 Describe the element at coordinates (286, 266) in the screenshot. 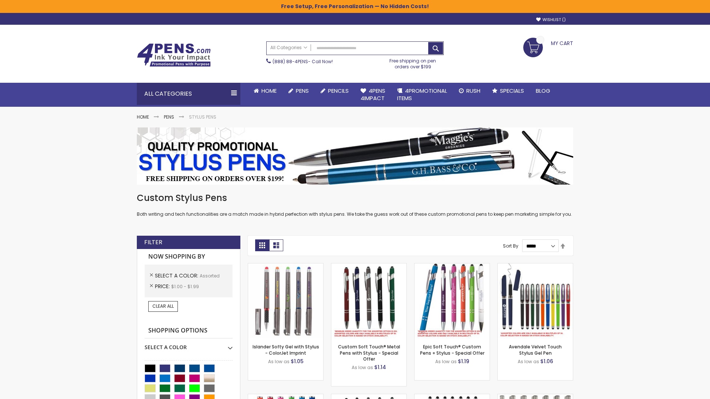

I see `a: Islander Softy Gel with Stylus - ColorJet Imprint-Assorted` at that location.